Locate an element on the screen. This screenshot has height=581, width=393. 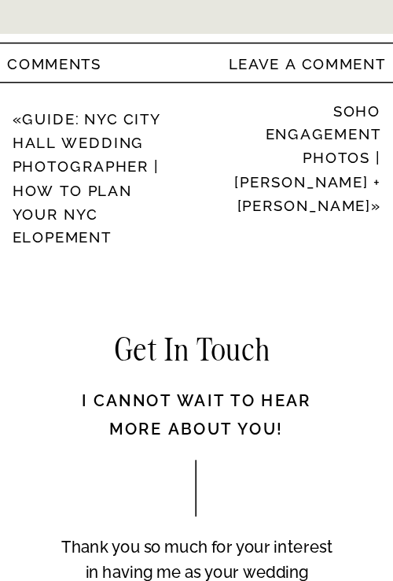
div: I cannot wait to hear more about you! is located at coordinates (197, 412).